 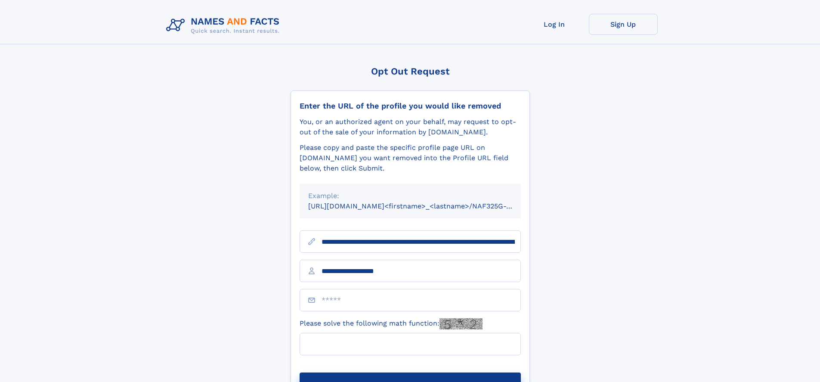 What do you see at coordinates (410, 106) in the screenshot?
I see `div: Enter the URL of the profile you would like removed` at bounding box center [410, 106].